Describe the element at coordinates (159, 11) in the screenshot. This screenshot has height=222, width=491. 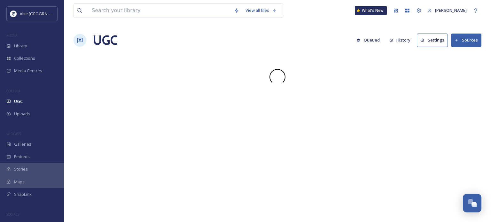
I see `input: Search your library` at that location.